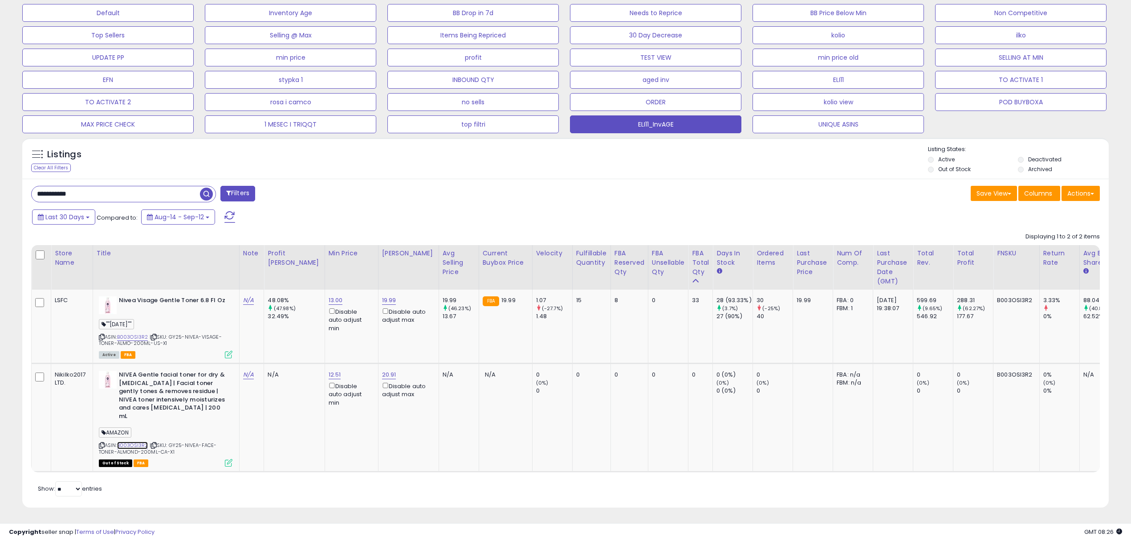 Image resolution: width=1131 pixels, height=541 pixels. I want to click on div: Last Purchase Price, so click(813, 262).